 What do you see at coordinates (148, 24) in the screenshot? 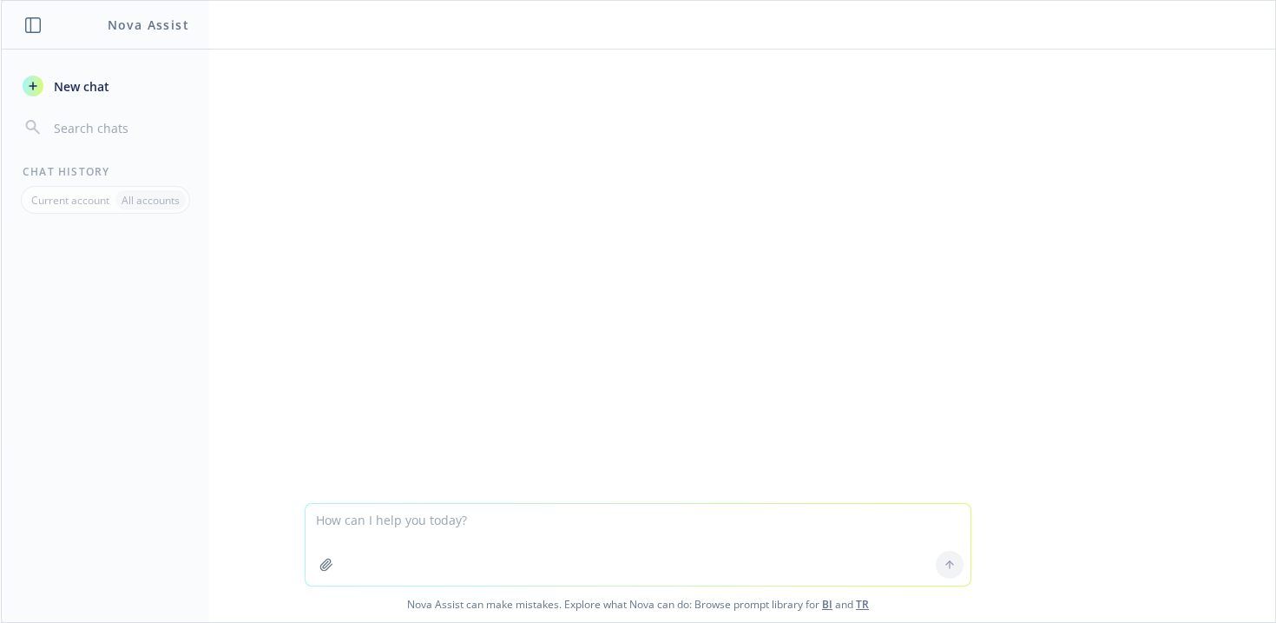
I see `h1: Nova Assist` at bounding box center [148, 24].